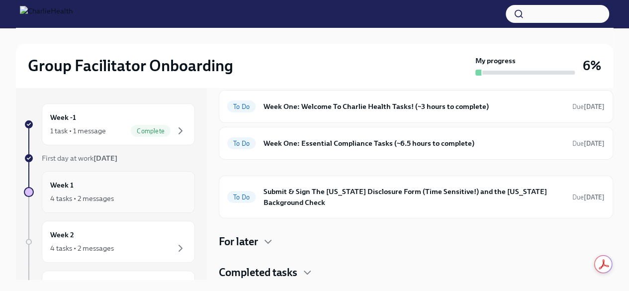 Image resolution: width=629 pixels, height=291 pixels. I want to click on div: Completed tasks, so click(416, 272).